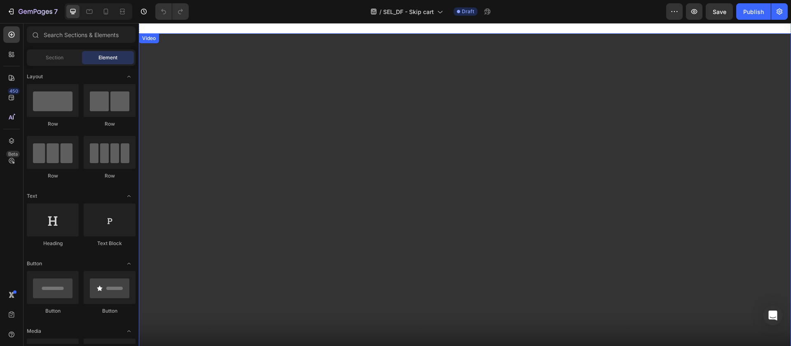 The image size is (791, 346). I want to click on button: Save, so click(720, 12).